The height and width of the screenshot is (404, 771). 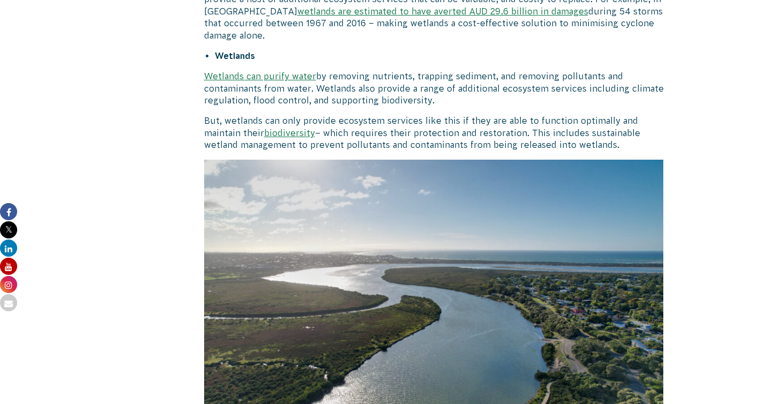 What do you see at coordinates (289, 133) in the screenshot?
I see `a: biodiversity` at bounding box center [289, 133].